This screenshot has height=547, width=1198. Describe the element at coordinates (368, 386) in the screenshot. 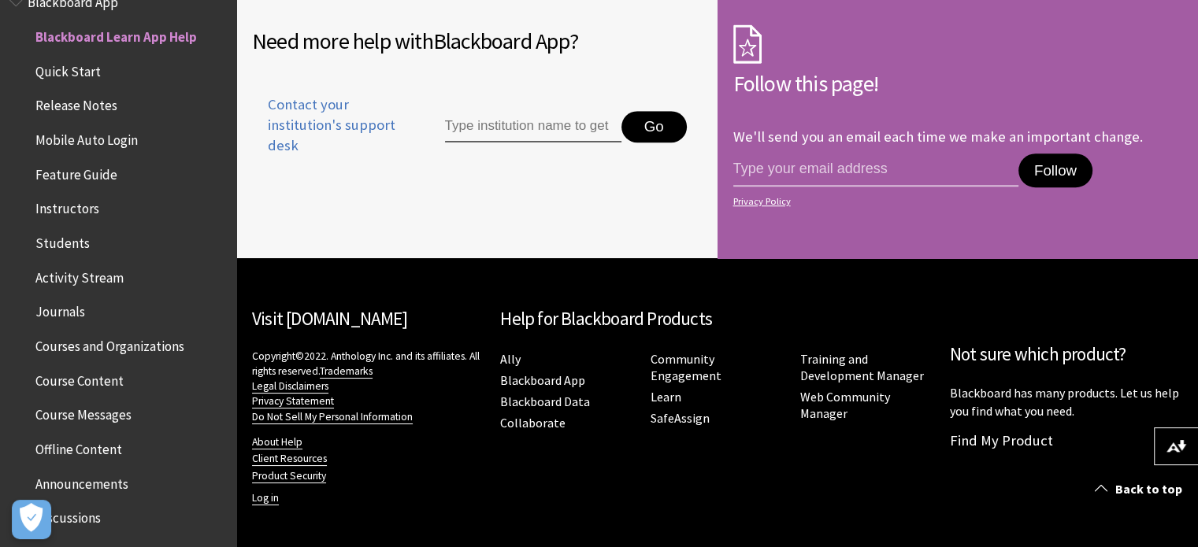

I see `p: Copyright©2022. Anthology Inc. and its affiliates. All rights reserved.` at that location.